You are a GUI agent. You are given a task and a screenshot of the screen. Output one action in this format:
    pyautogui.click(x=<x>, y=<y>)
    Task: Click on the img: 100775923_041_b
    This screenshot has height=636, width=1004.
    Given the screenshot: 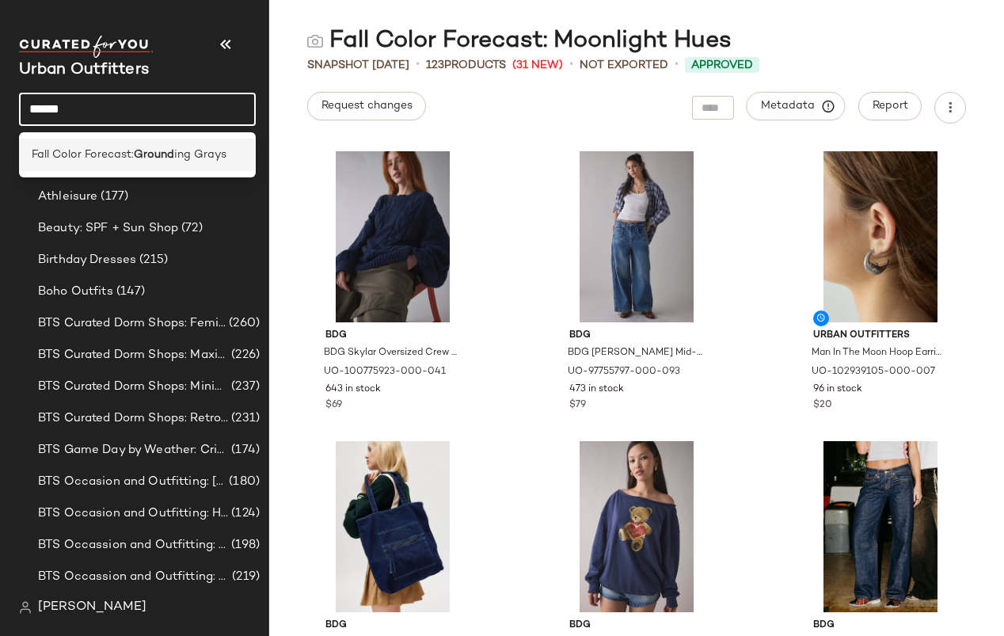 What is the action you would take?
    pyautogui.click(x=393, y=237)
    